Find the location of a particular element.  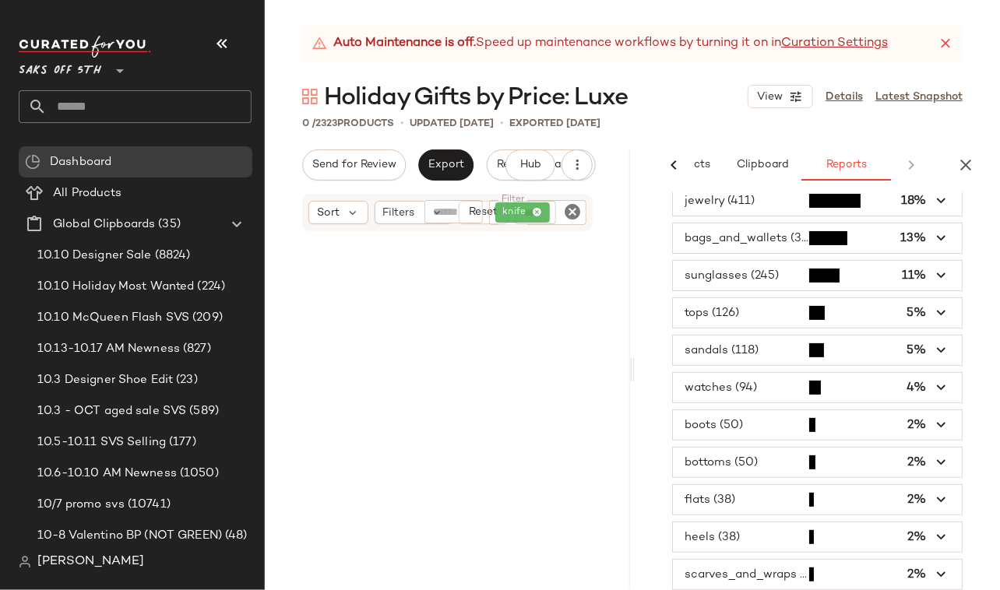

span: 10.5-10.11 SVS Selling is located at coordinates (101, 442).